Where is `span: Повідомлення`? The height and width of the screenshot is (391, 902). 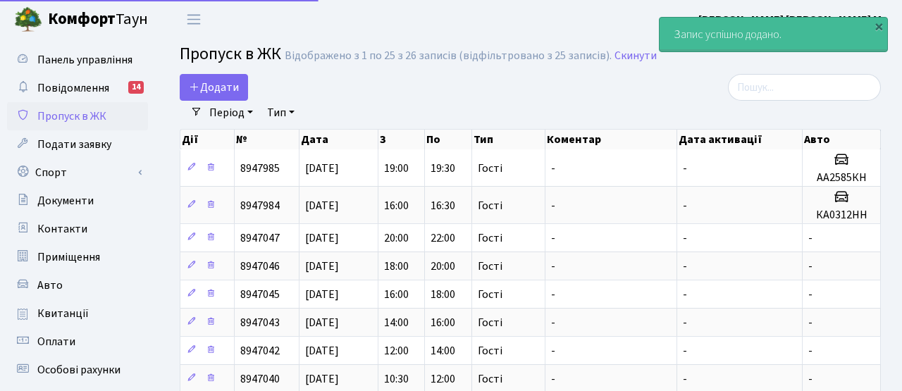 span: Повідомлення is located at coordinates (73, 88).